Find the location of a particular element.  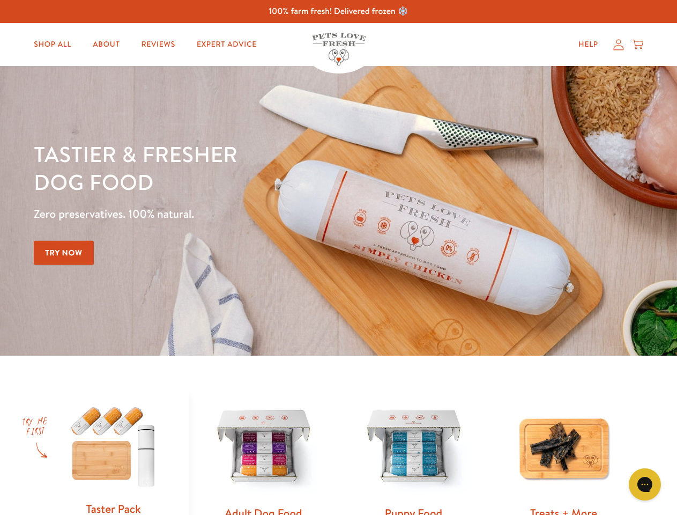

p: Zero preservatives. 100% natural. is located at coordinates (237, 214).